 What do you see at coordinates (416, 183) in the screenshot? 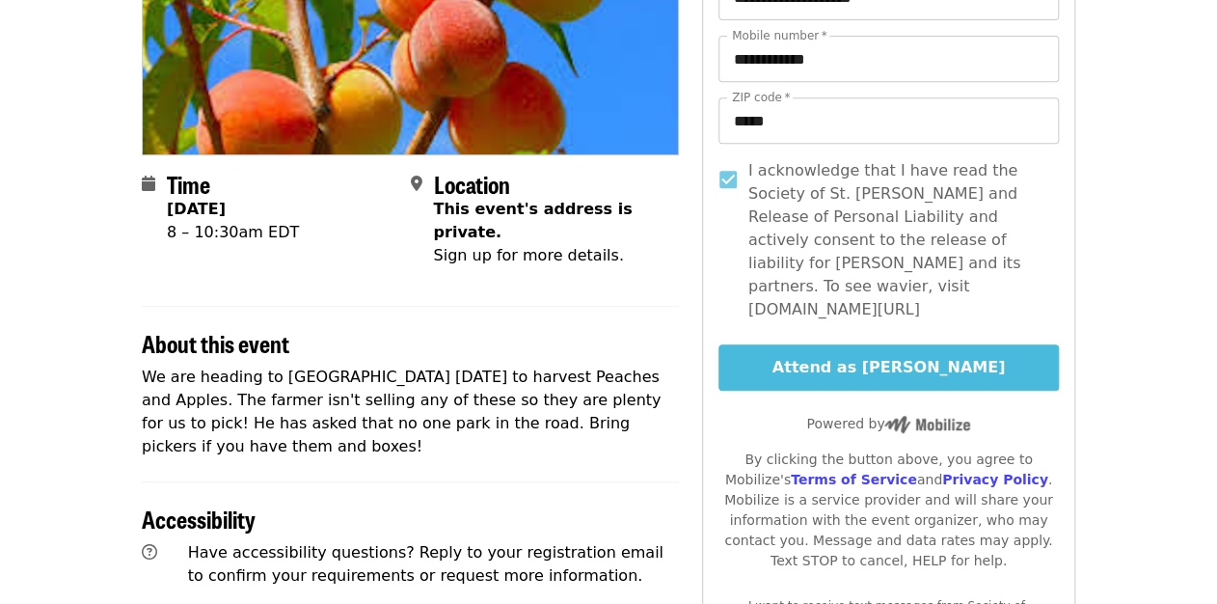
I see `i: map-marker-alt icon` at bounding box center [416, 183].